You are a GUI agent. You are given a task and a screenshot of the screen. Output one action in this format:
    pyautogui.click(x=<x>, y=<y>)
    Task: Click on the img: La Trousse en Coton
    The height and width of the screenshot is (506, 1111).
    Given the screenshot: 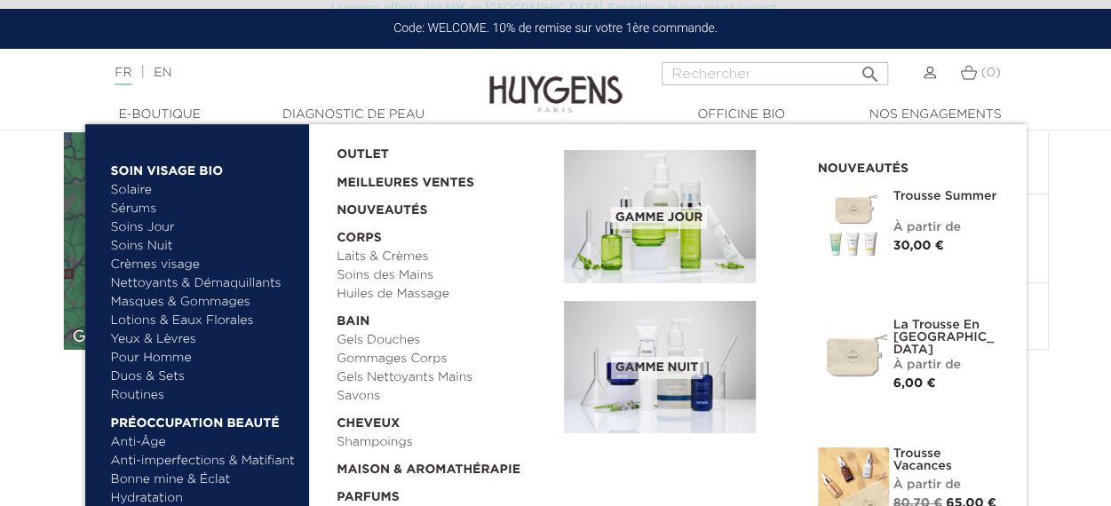 What is the action you would take?
    pyautogui.click(x=853, y=354)
    